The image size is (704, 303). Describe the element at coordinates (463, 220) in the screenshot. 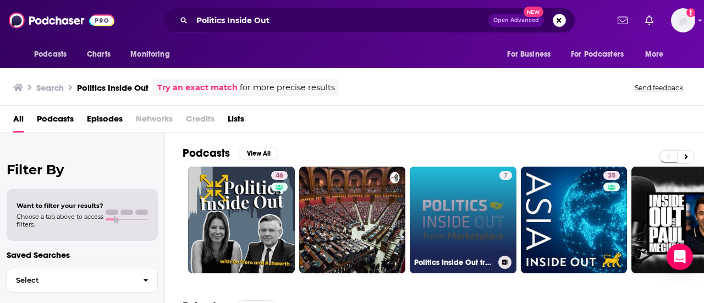

I see `a: 7Politics Inside Out from Marketplace` at that location.